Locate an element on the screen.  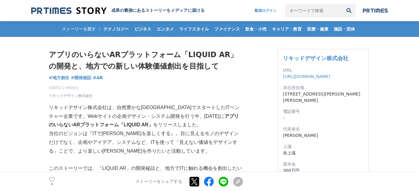
dt: 上場 is located at coordinates (323, 147).